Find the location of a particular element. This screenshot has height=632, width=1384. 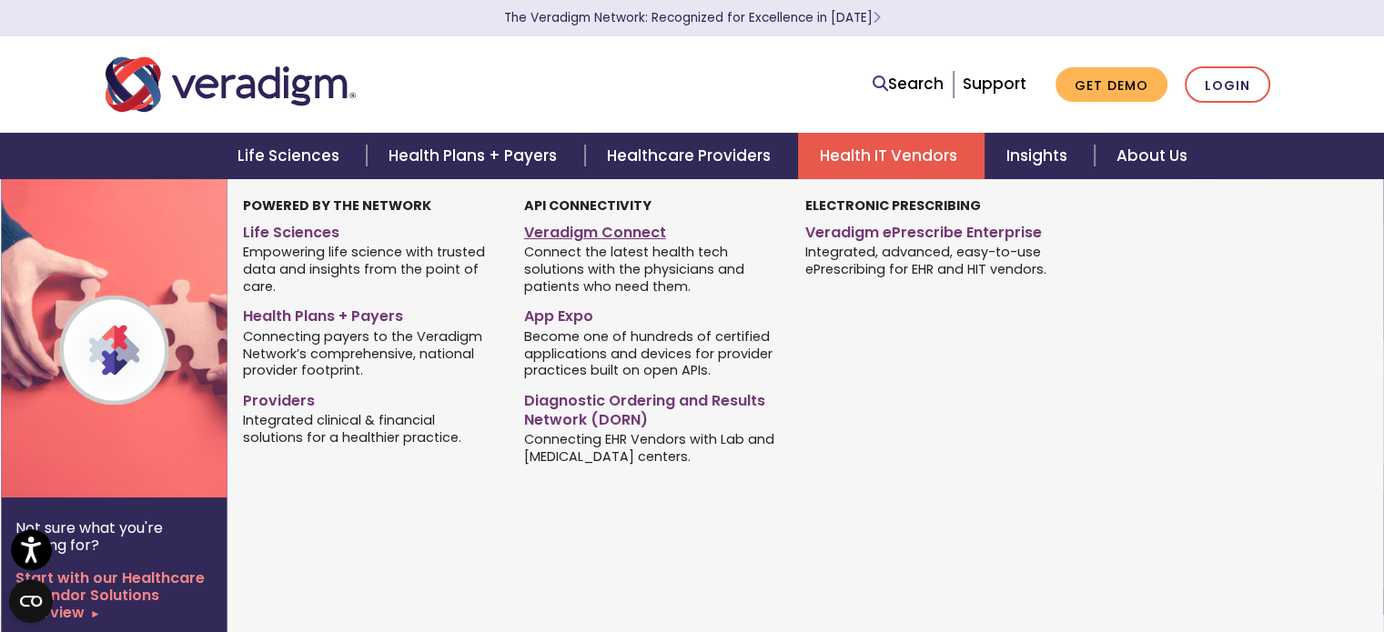

a: App Expo is located at coordinates (650, 313).